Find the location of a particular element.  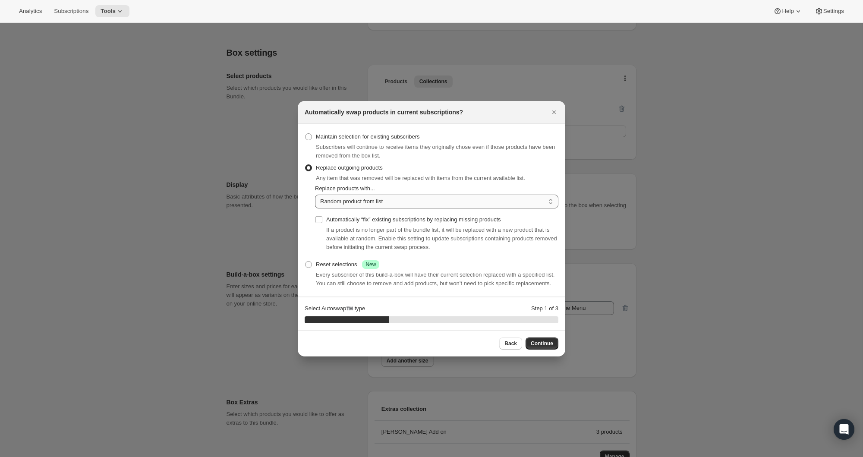

span: Subscriptions is located at coordinates (71, 11).